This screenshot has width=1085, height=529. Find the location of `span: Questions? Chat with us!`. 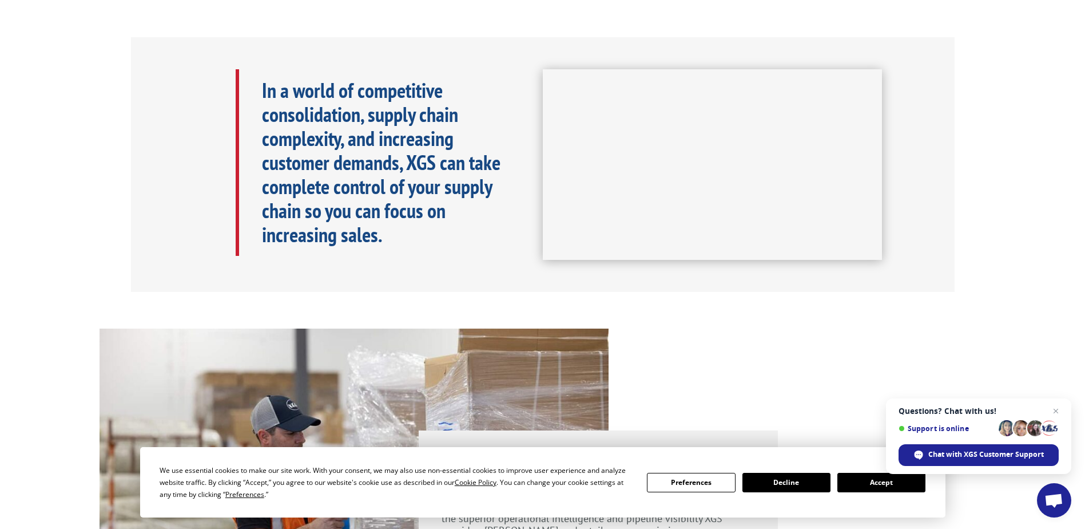

span: Questions? Chat with us! is located at coordinates (979, 411).